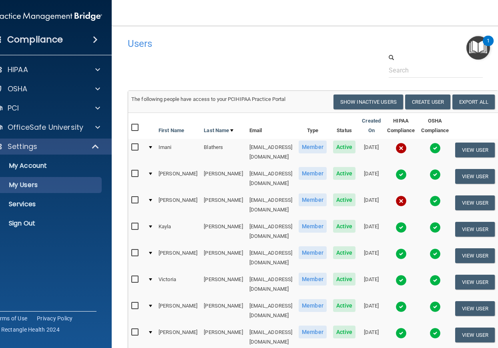 This screenshot has height=348, width=498. Describe the element at coordinates (371, 126) in the screenshot. I see `a: Created On` at that location.